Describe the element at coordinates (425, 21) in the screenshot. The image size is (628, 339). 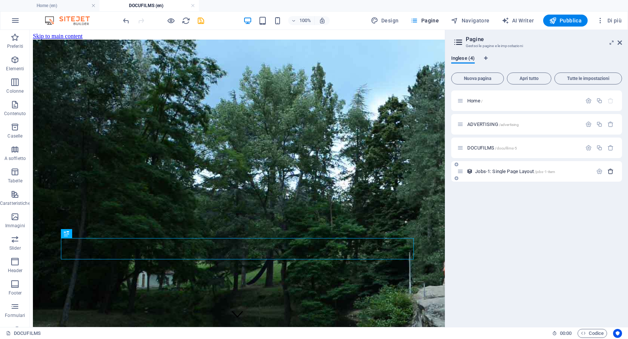
I see `button: Pagine` at that location.